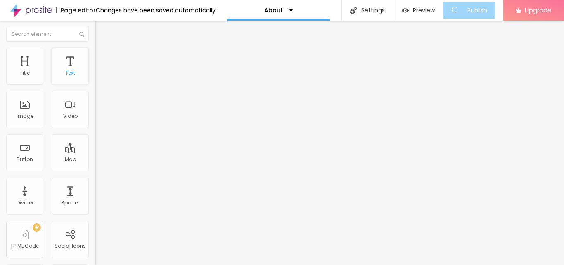 This screenshot has width=564, height=265. Describe the element at coordinates (423, 10) in the screenshot. I see `span: Preview` at that location.